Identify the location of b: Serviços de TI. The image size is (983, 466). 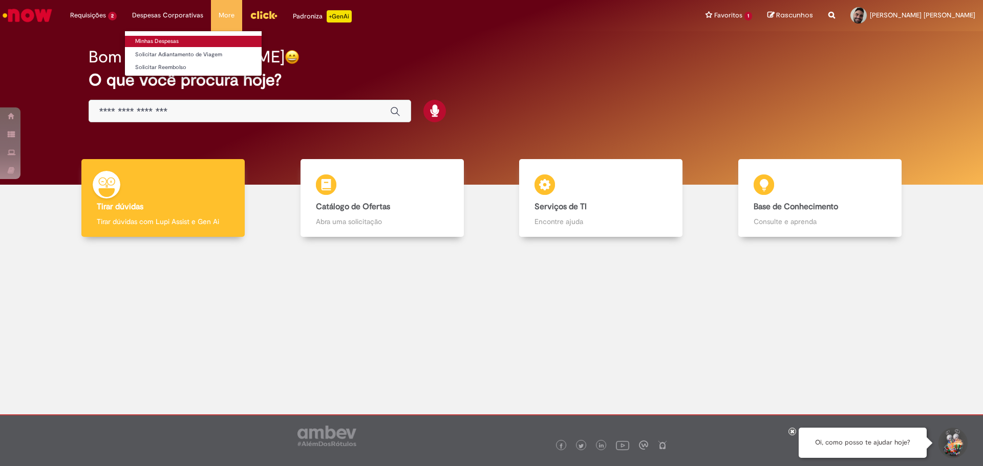
(560, 207).